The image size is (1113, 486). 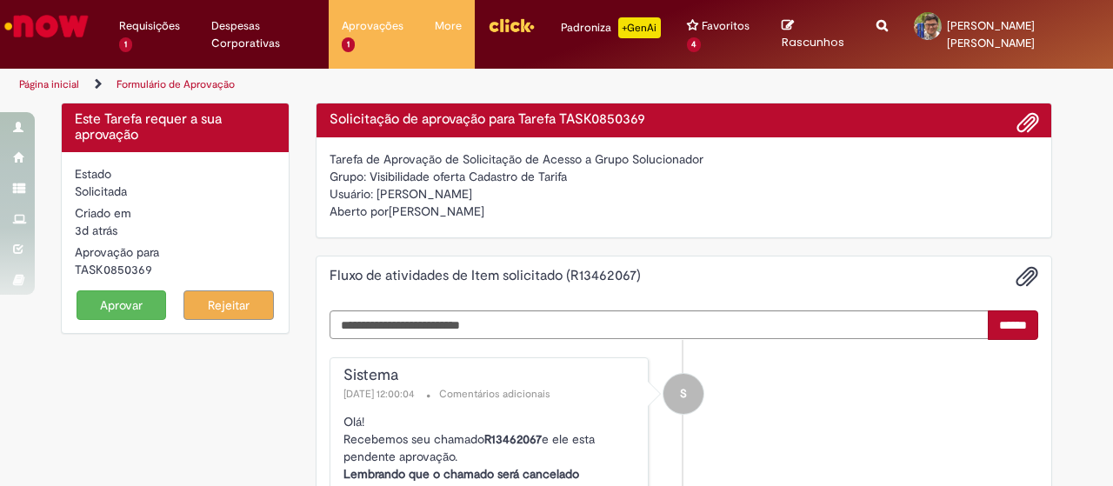 I want to click on h2: Fluxo de atividades de Item solicitado (R13462067) Histórico de tíquete, so click(x=485, y=276).